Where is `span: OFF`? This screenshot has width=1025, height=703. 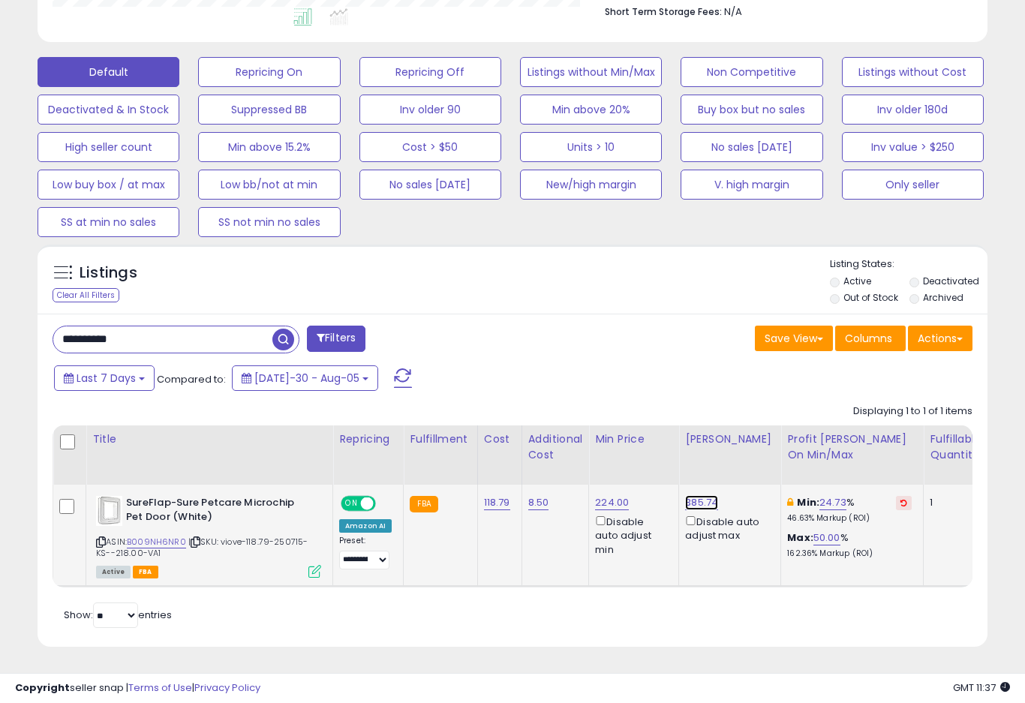
span: OFF is located at coordinates (386, 504).